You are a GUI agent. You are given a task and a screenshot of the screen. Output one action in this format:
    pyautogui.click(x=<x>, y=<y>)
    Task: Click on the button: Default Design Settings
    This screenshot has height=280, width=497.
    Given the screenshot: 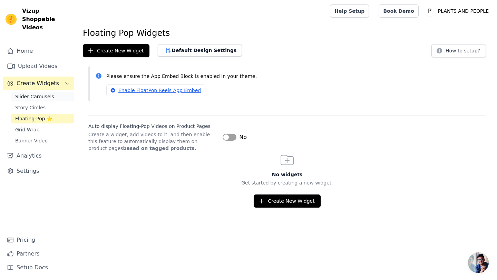 What is the action you would take?
    pyautogui.click(x=200, y=50)
    